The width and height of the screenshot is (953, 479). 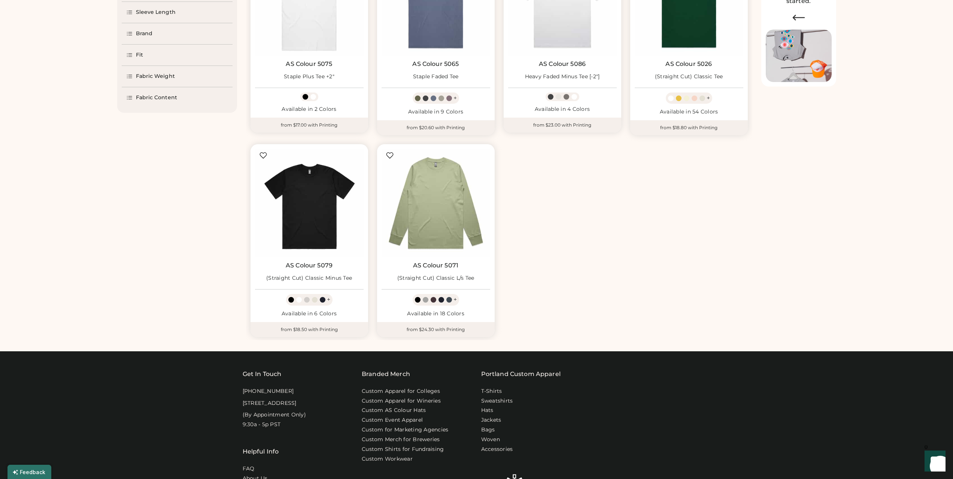 What do you see at coordinates (436, 112) in the screenshot?
I see `div: Available in 9 Colors` at bounding box center [436, 112].